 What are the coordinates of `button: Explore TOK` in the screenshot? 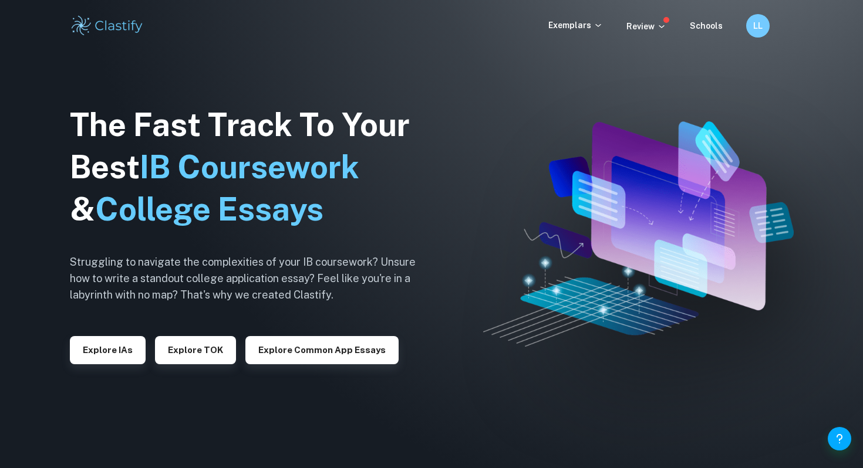 It's located at (195, 350).